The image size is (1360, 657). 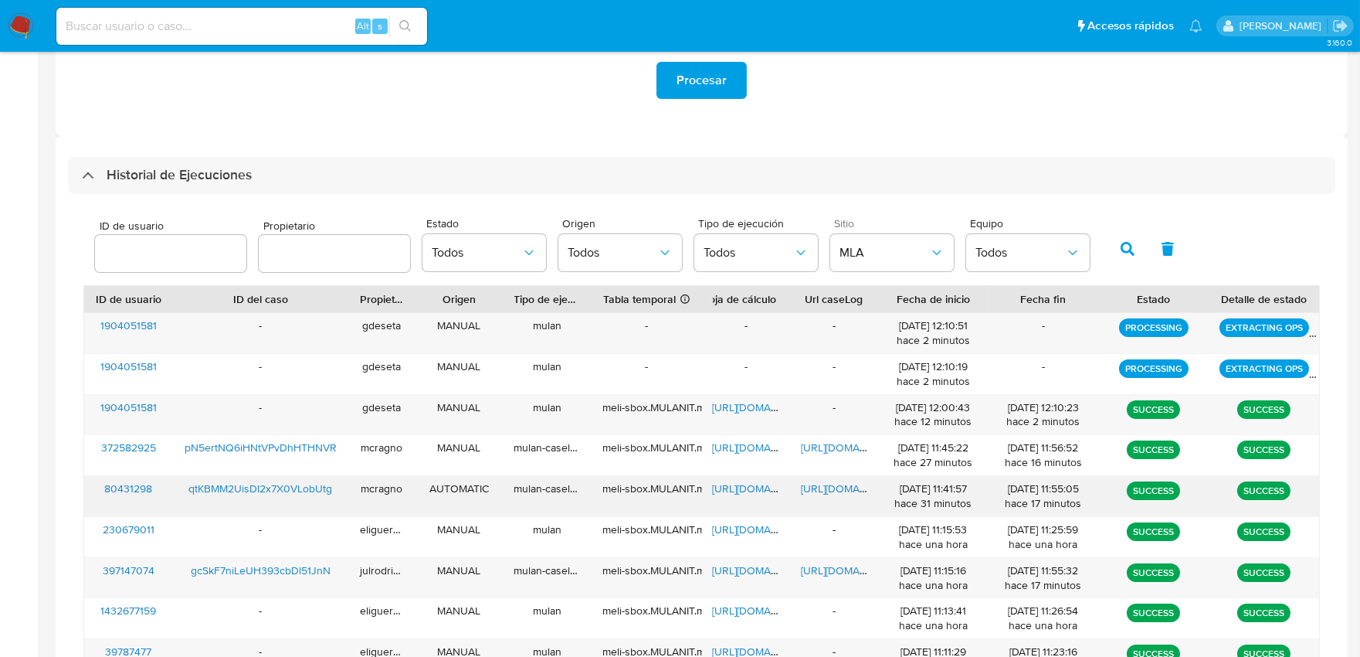 I want to click on span: Accesos rápidos, so click(x=1131, y=25).